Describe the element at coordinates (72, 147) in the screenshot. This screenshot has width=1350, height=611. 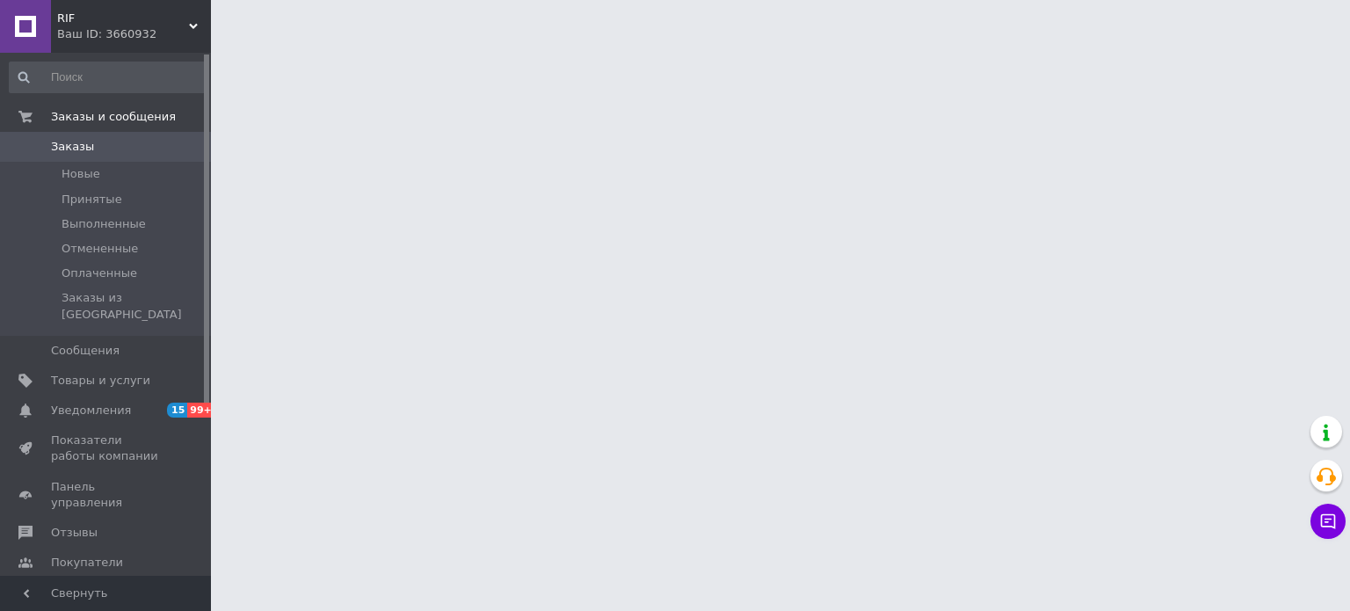
I see `span: Заказы` at that location.